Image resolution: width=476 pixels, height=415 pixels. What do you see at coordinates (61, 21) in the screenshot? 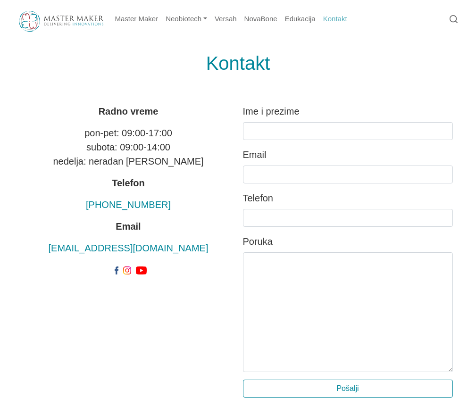
I see `img: Master Maker` at bounding box center [61, 21].